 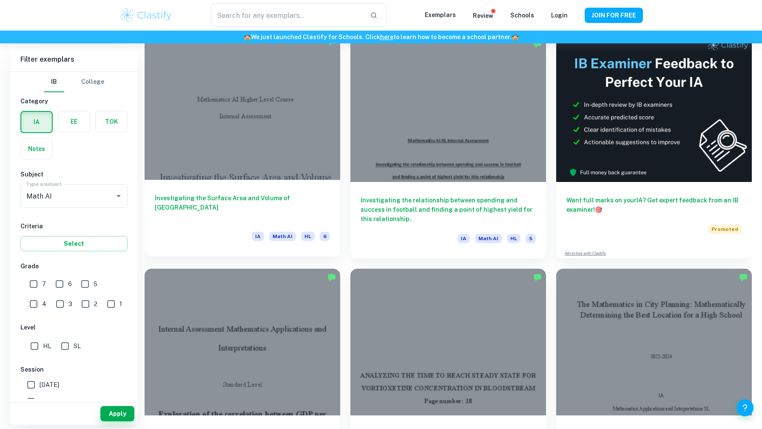 What do you see at coordinates (119, 196) in the screenshot?
I see `button: Open` at bounding box center [119, 196].